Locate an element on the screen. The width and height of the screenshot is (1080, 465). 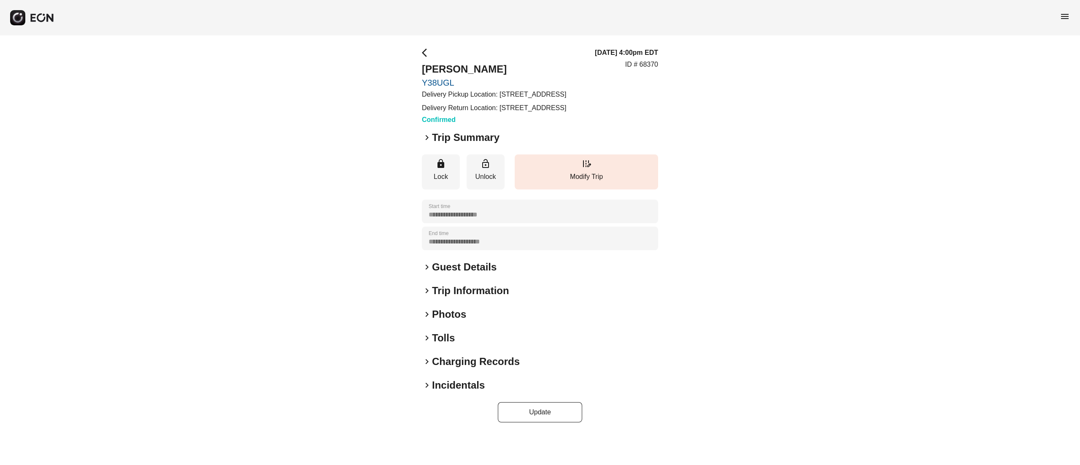
button: Unlock is located at coordinates (485, 172).